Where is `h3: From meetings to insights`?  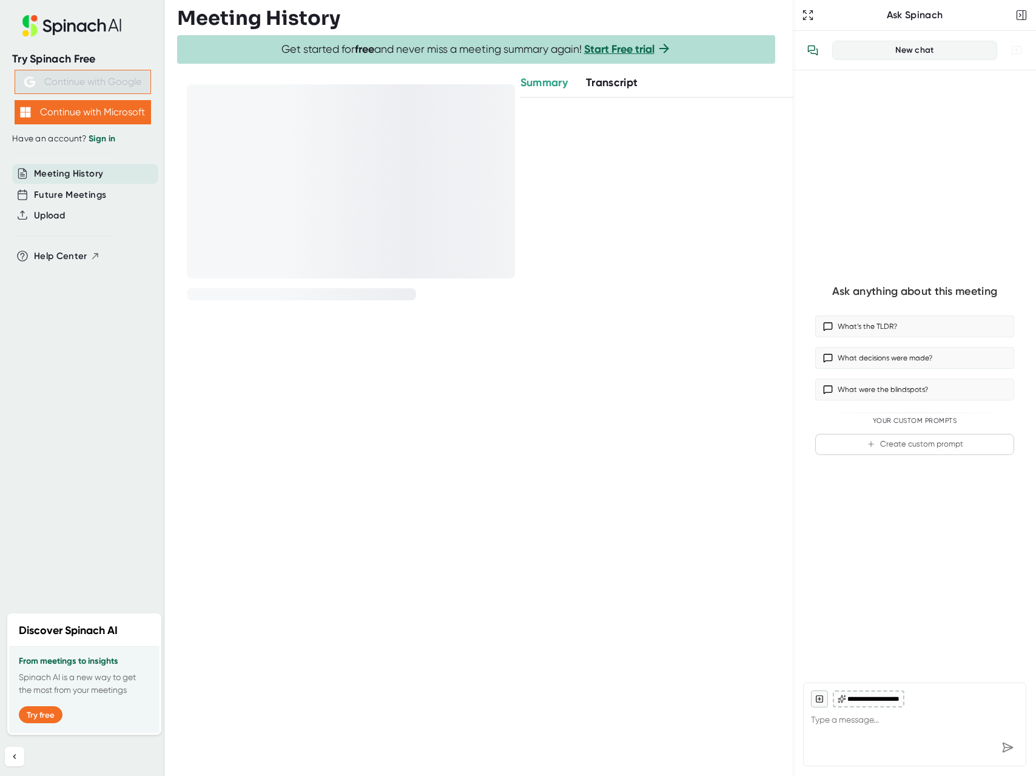
h3: From meetings to insights is located at coordinates (84, 661).